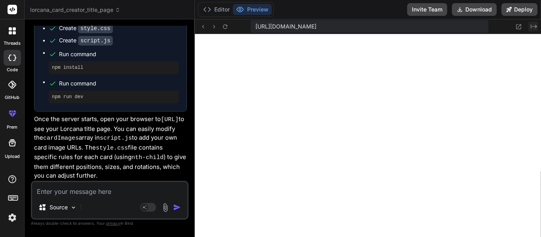  What do you see at coordinates (216, 10) in the screenshot?
I see `button: Editor` at bounding box center [216, 10].